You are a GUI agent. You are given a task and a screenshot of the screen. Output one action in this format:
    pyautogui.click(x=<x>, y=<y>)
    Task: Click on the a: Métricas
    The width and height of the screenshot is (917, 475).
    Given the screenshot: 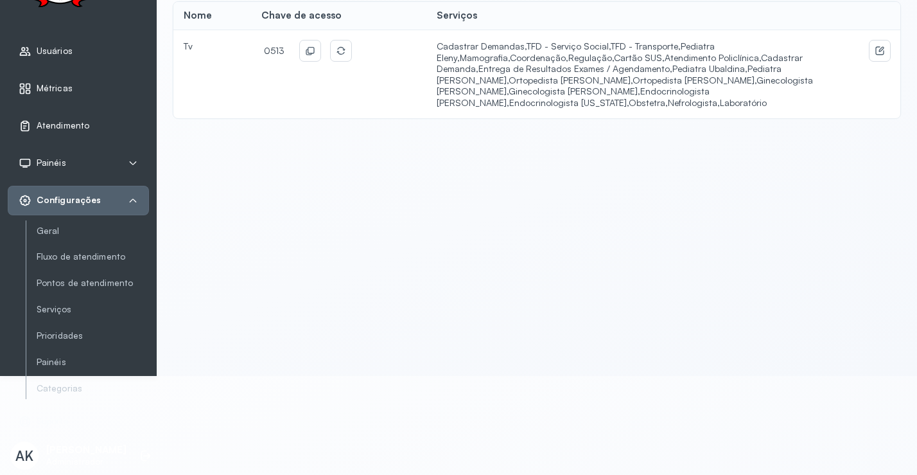 What is the action you would take?
    pyautogui.click(x=78, y=89)
    